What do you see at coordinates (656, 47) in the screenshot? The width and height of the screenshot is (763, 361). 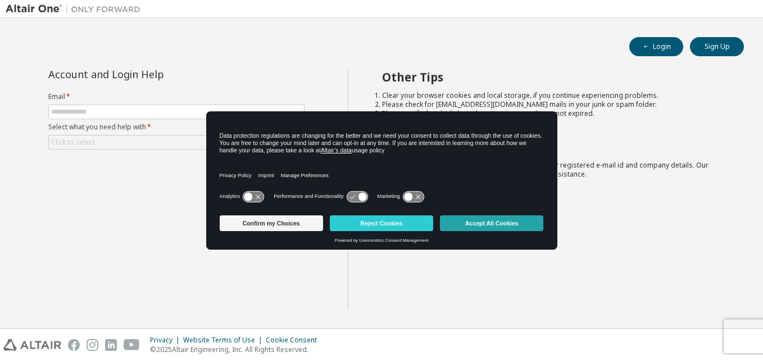 I see `button: Login` at bounding box center [656, 47].